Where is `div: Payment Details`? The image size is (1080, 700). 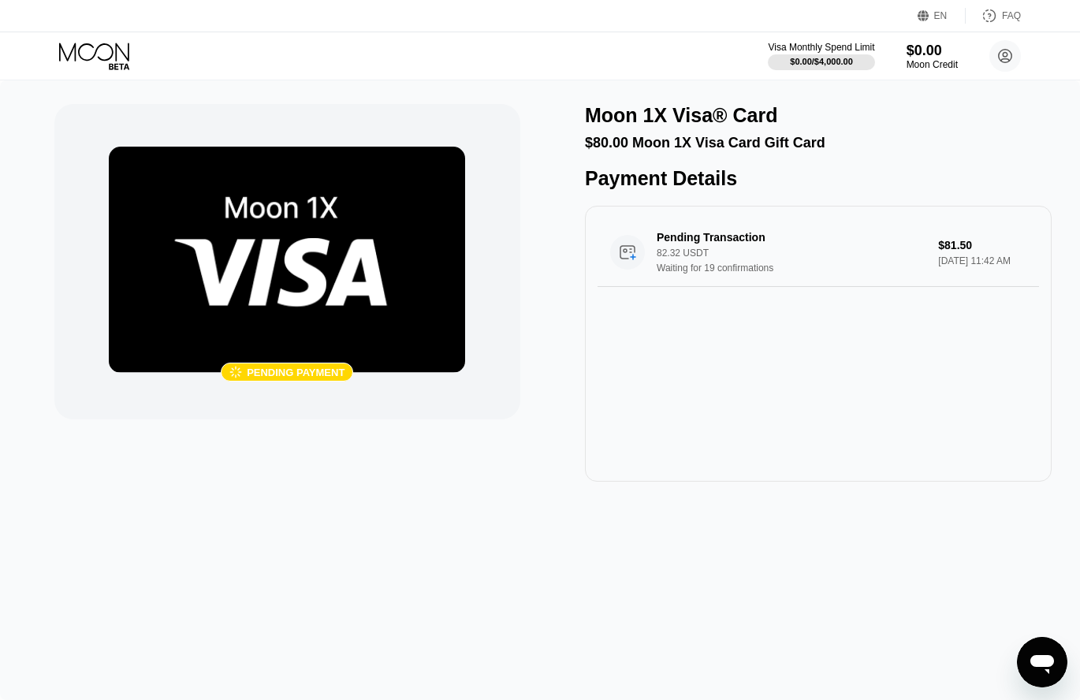 div: Payment Details is located at coordinates (818, 178).